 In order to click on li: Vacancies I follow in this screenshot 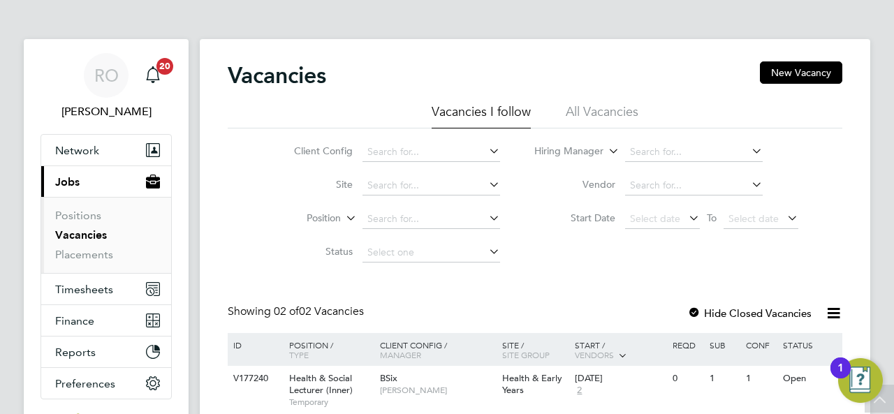, I will do `click(481, 116)`.